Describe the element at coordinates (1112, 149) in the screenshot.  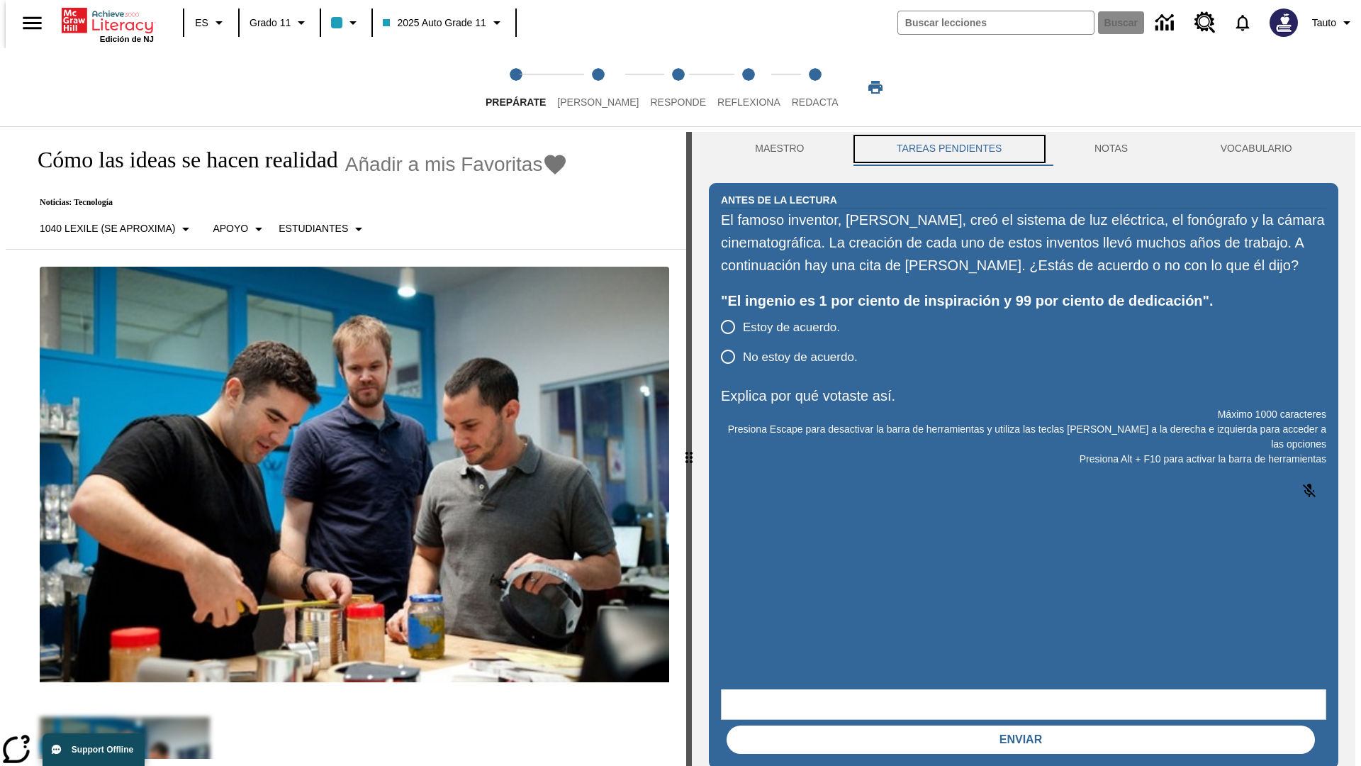
I see `button: NOTAS` at that location.